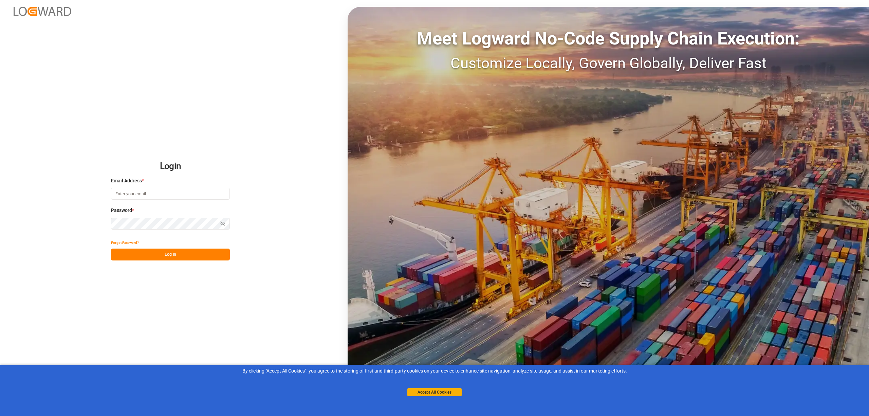 The height and width of the screenshot is (416, 869). What do you see at coordinates (170, 254) in the screenshot?
I see `button: Log In` at bounding box center [170, 254].